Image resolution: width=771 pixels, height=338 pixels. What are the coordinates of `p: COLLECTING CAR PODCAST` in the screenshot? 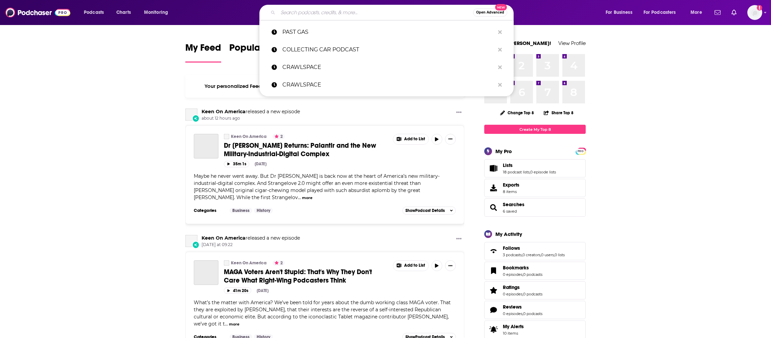 It's located at (389, 50).